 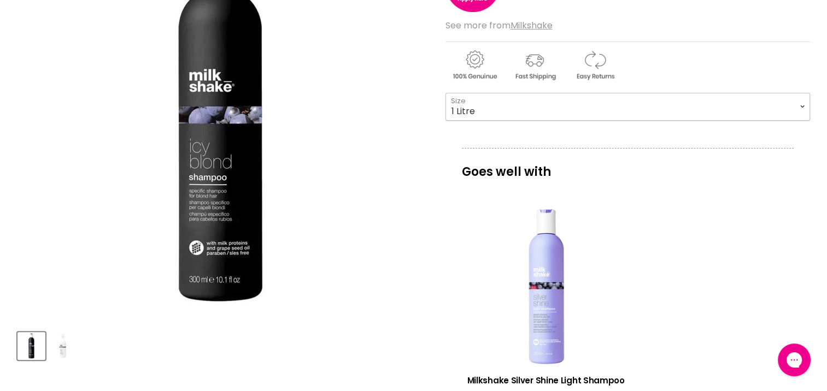 I want to click on img: shipping.gif, so click(x=535, y=65).